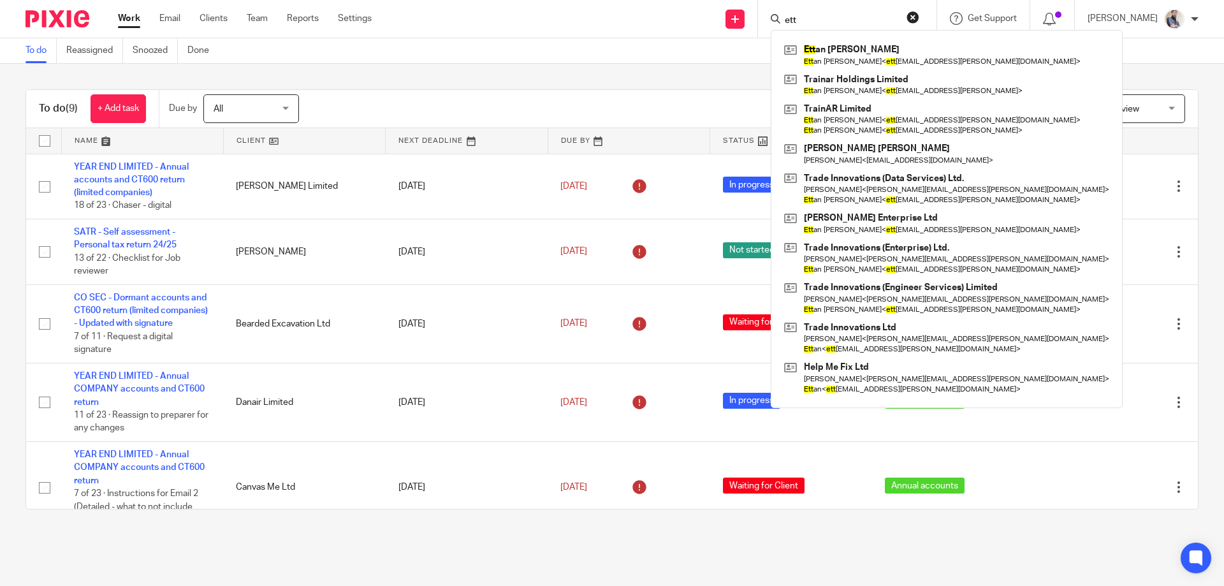 The width and height of the screenshot is (1224, 586). I want to click on img: Pixie%2002.jpg, so click(1174, 19).